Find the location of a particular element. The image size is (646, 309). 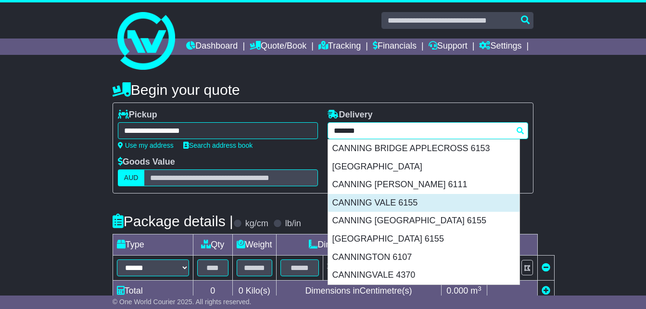

a: Support is located at coordinates (448, 47).